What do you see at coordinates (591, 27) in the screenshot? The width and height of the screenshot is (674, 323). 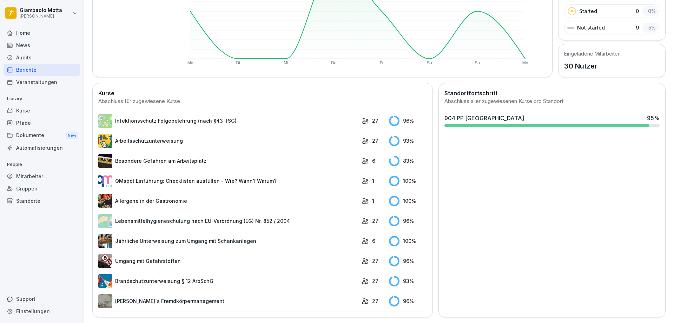 I see `p: Not started` at bounding box center [591, 27].